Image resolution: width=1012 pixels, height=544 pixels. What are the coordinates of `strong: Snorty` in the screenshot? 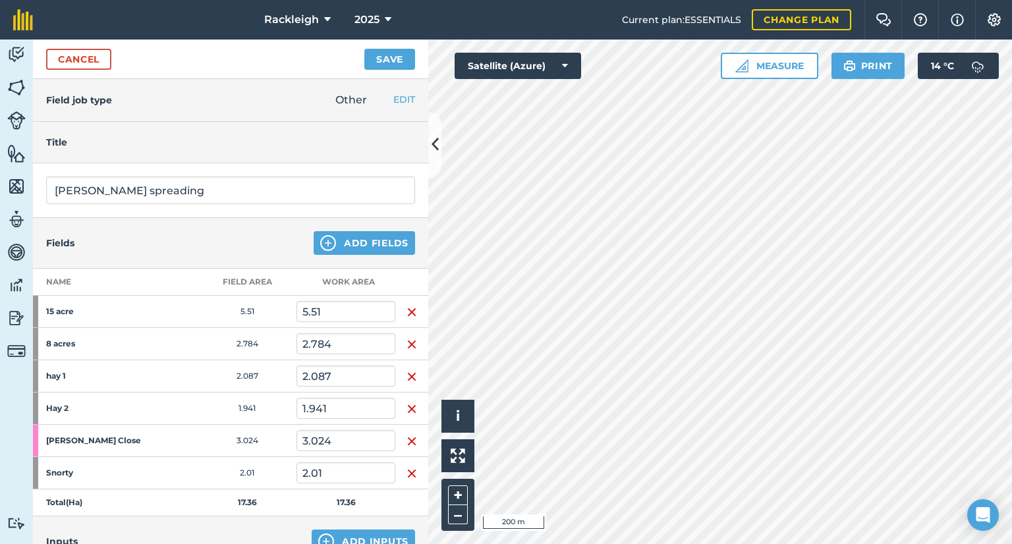 It's located at (98, 473).